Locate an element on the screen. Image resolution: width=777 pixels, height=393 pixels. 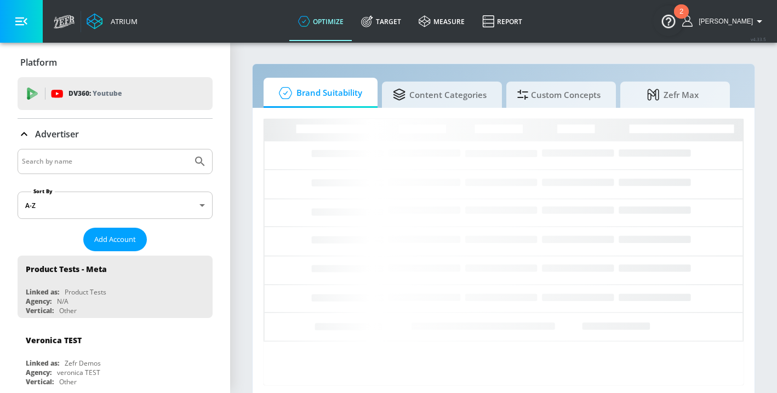
div: Advertiser is located at coordinates (115, 134).